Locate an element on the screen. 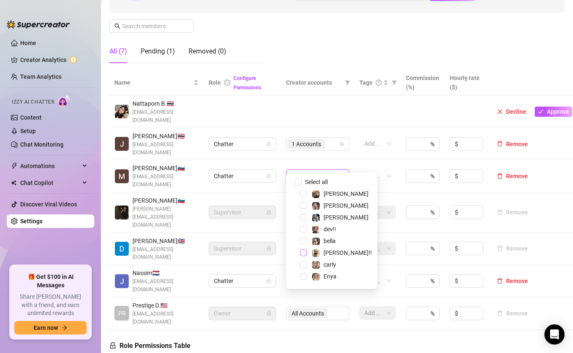 The width and height of the screenshot is (573, 353). a: Content is located at coordinates (31, 117).